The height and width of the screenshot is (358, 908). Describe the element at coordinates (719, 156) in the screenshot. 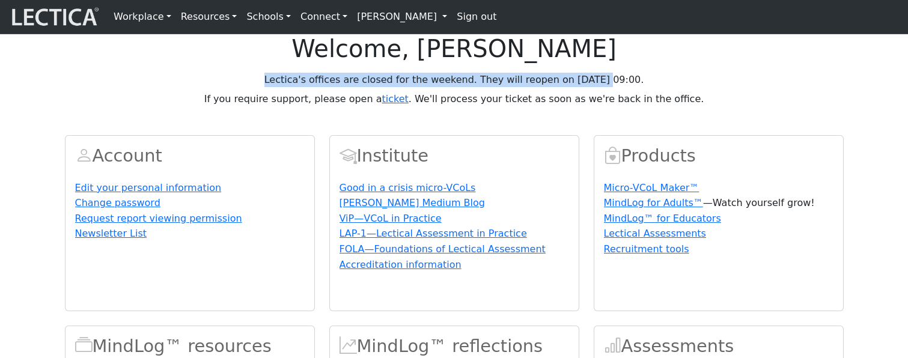

I see `h2: Products` at that location.